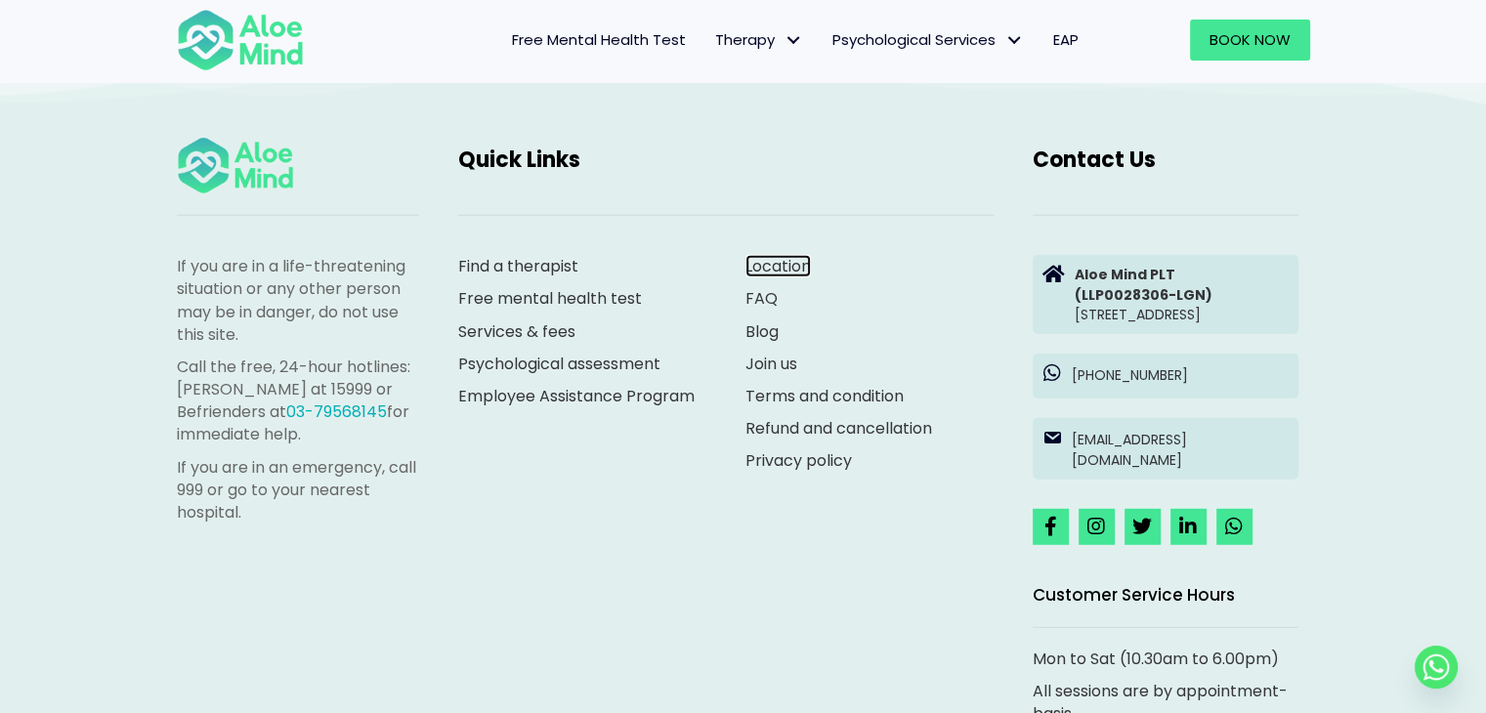 The height and width of the screenshot is (713, 1486). What do you see at coordinates (928, 40) in the screenshot?
I see `a: Psychological ServicesPsychological Services: submenu` at bounding box center [928, 40].